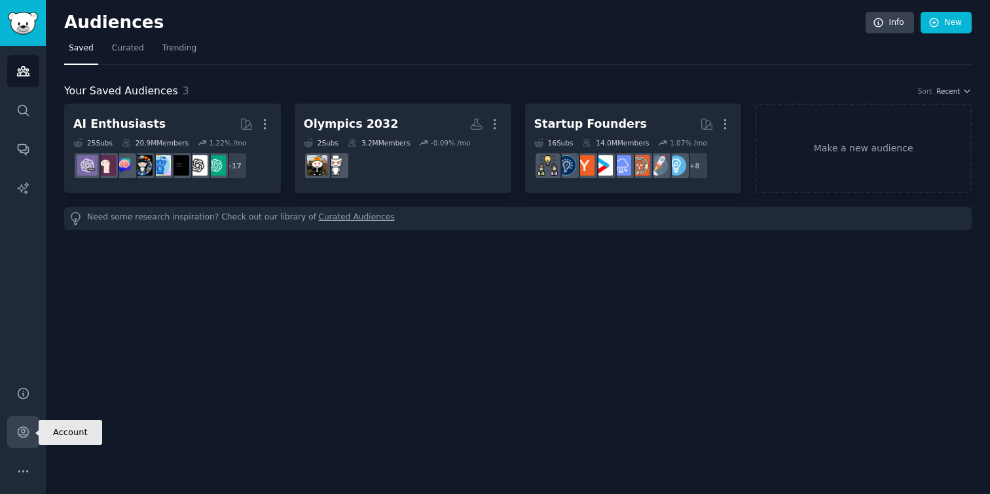  What do you see at coordinates (128, 48) in the screenshot?
I see `span: Curated` at bounding box center [128, 48].